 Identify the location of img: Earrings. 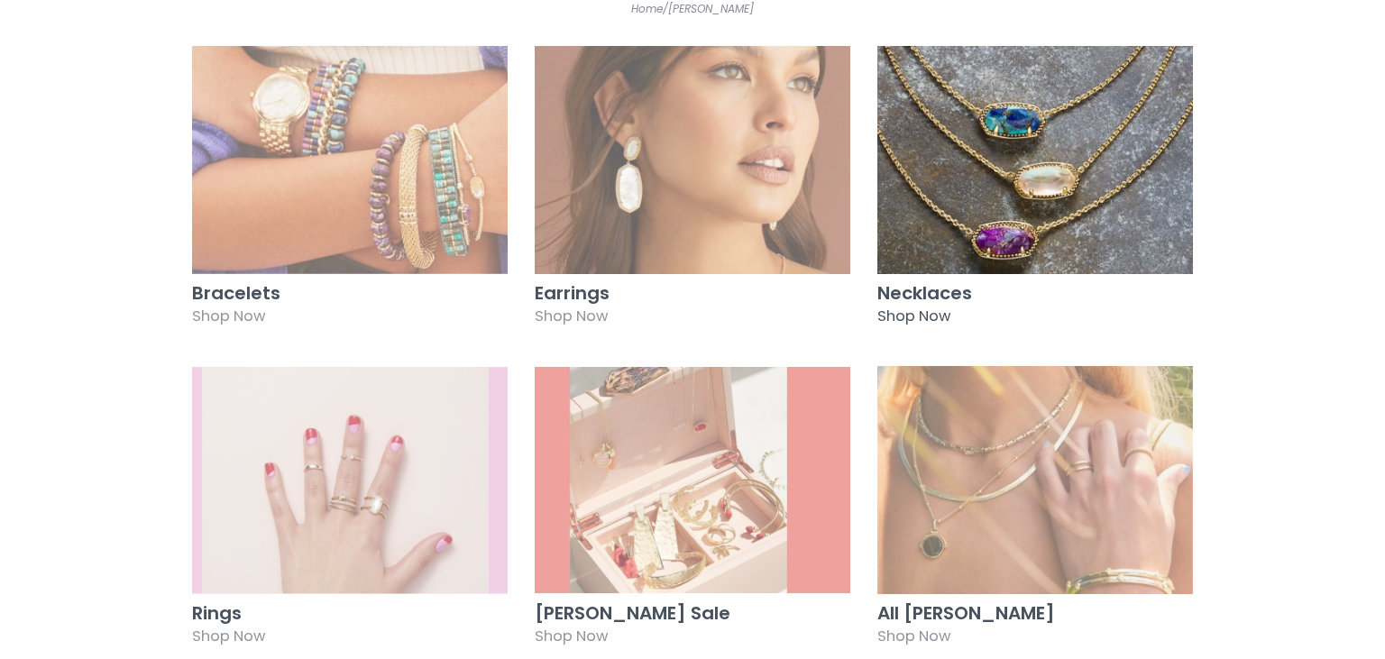
(692, 160).